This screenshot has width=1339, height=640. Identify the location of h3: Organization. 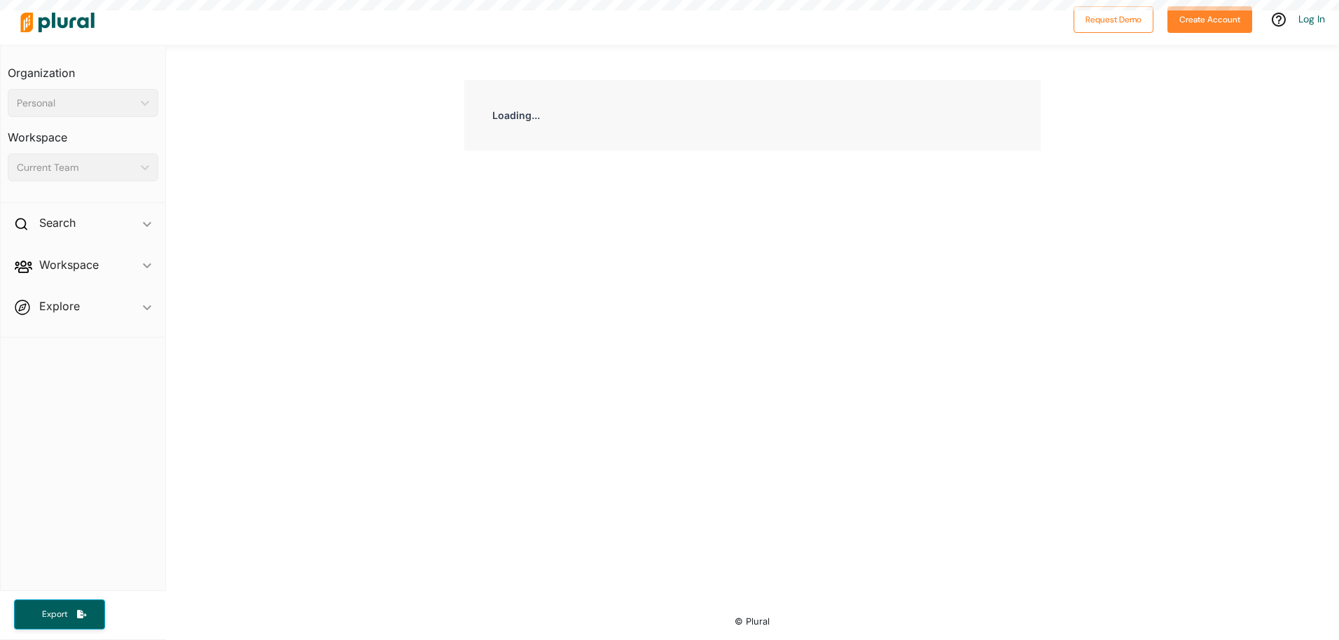
(83, 68).